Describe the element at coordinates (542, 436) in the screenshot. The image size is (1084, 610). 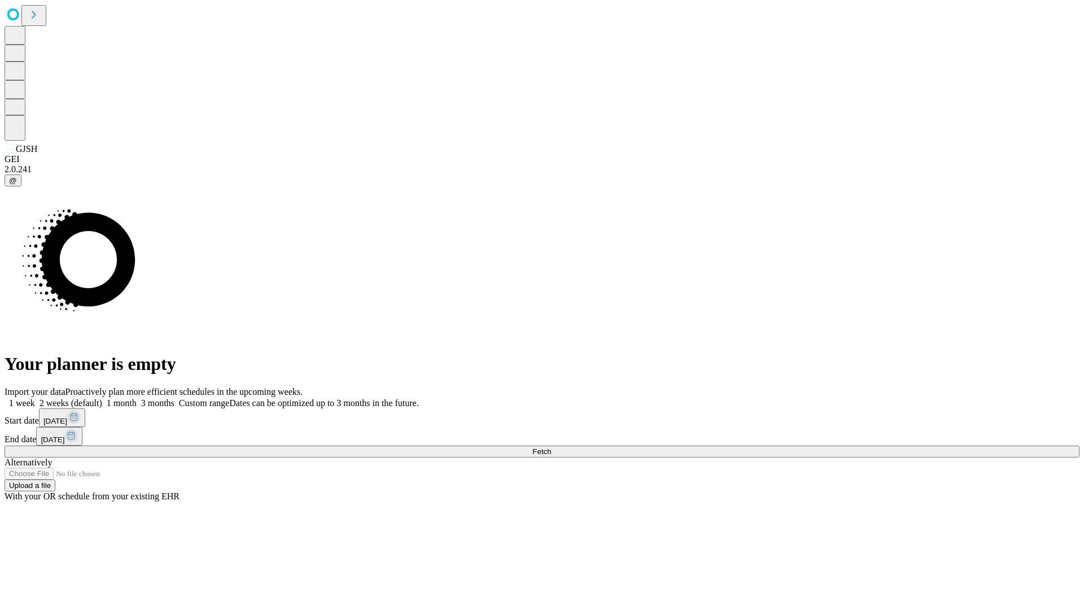
I see `div: End date` at that location.